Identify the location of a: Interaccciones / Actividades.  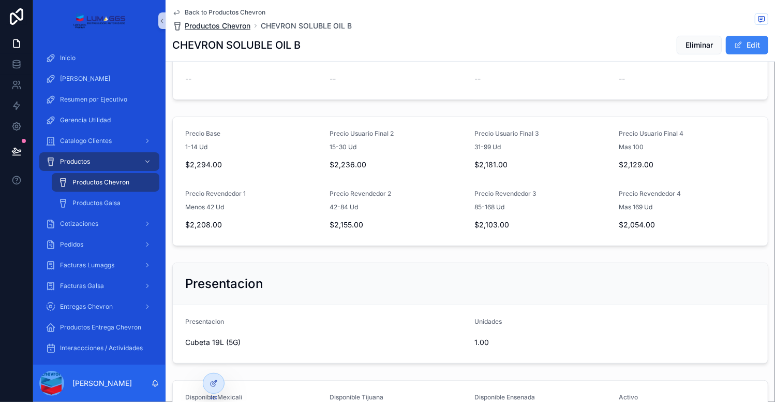
(99, 348).